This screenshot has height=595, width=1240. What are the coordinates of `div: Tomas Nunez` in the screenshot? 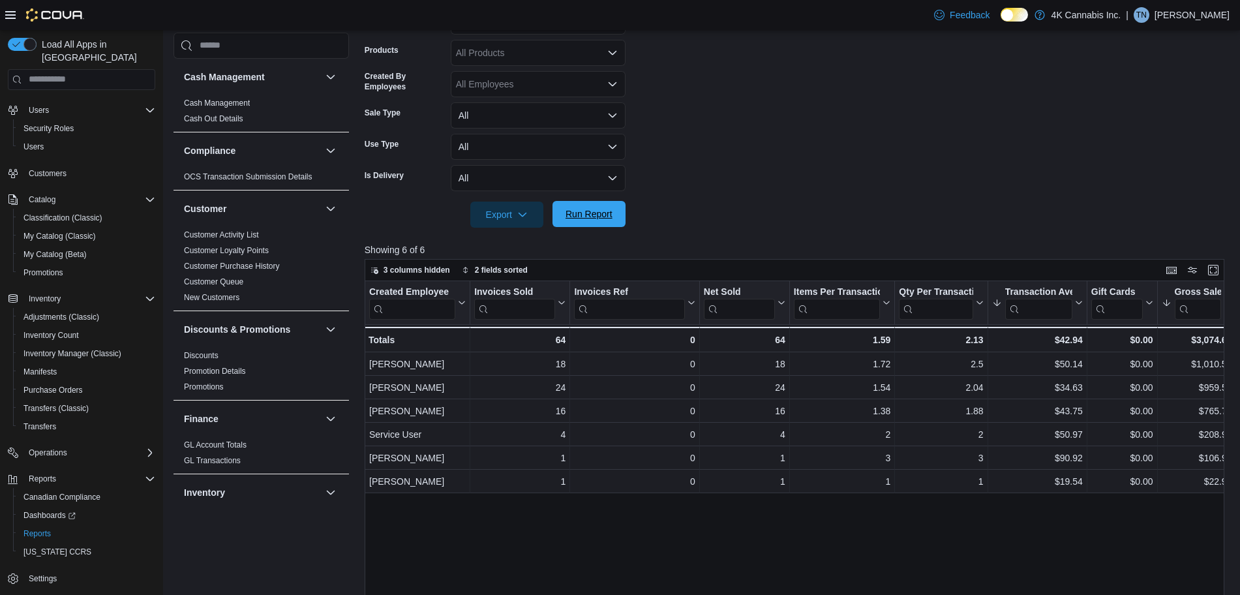 It's located at (1141, 15).